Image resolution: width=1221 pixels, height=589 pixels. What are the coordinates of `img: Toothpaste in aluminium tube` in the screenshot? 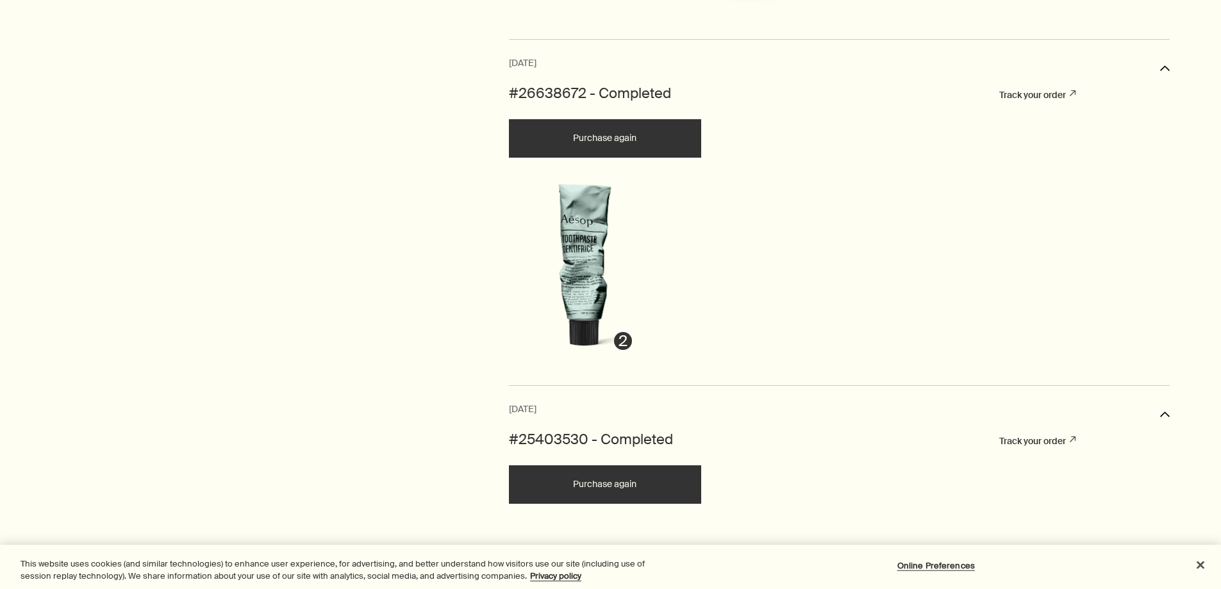 It's located at (585, 270).